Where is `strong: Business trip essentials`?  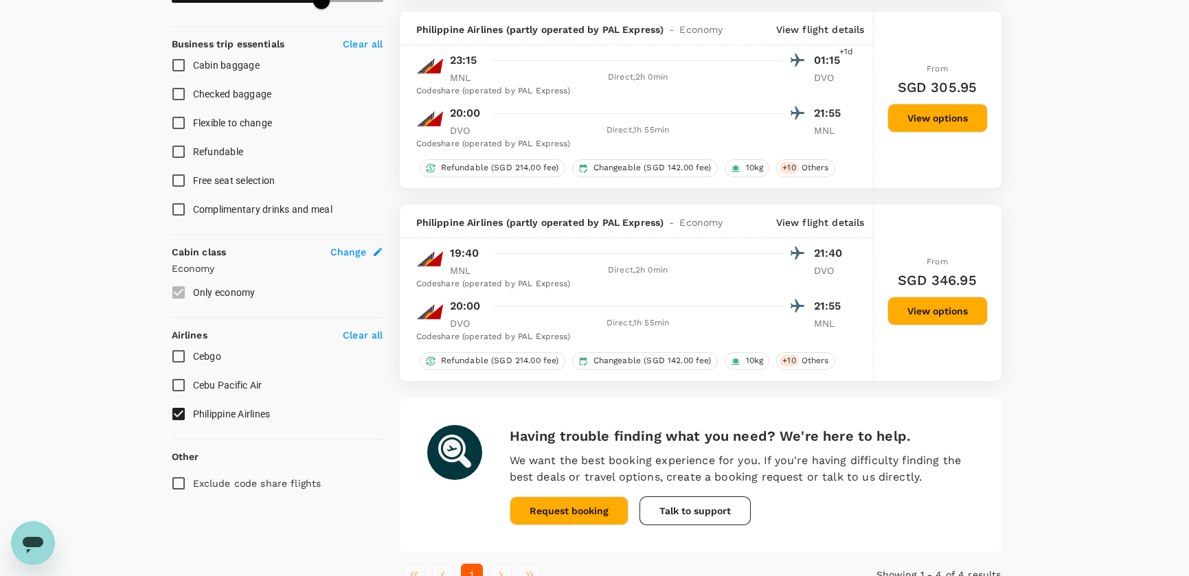
strong: Business trip essentials is located at coordinates (228, 44).